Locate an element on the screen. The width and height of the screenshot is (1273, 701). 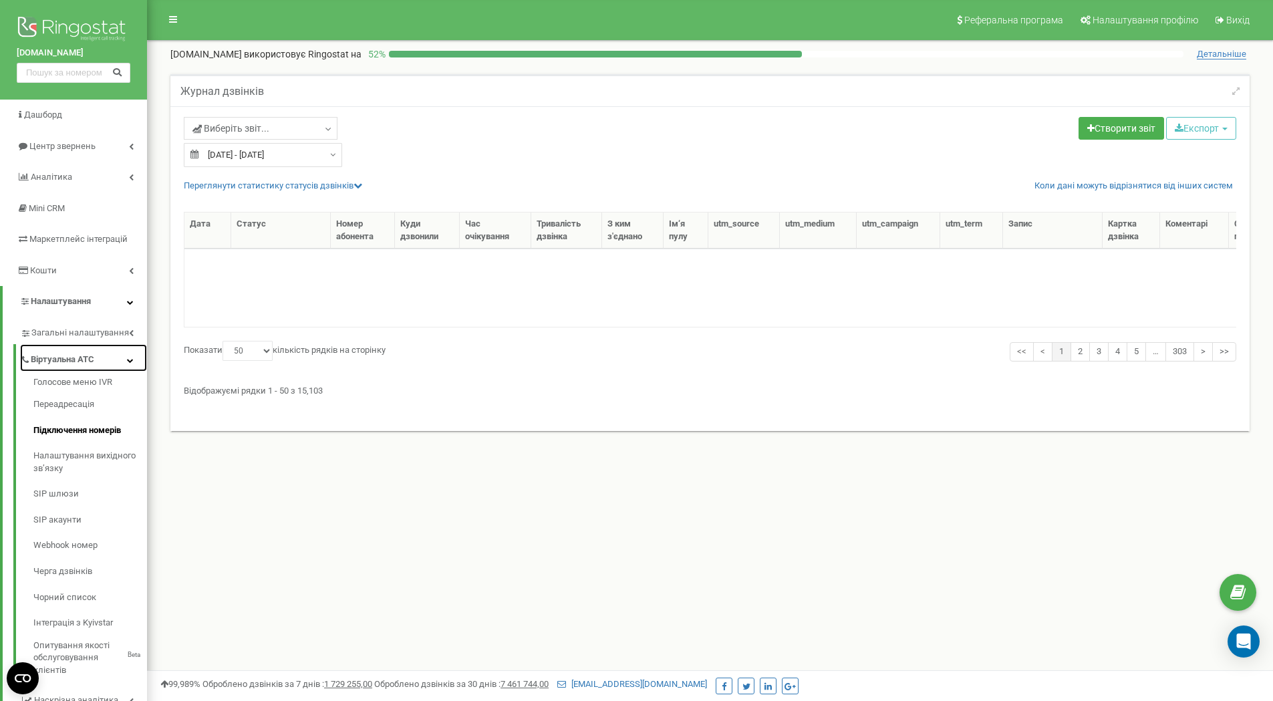
a: 303 is located at coordinates (1180, 352).